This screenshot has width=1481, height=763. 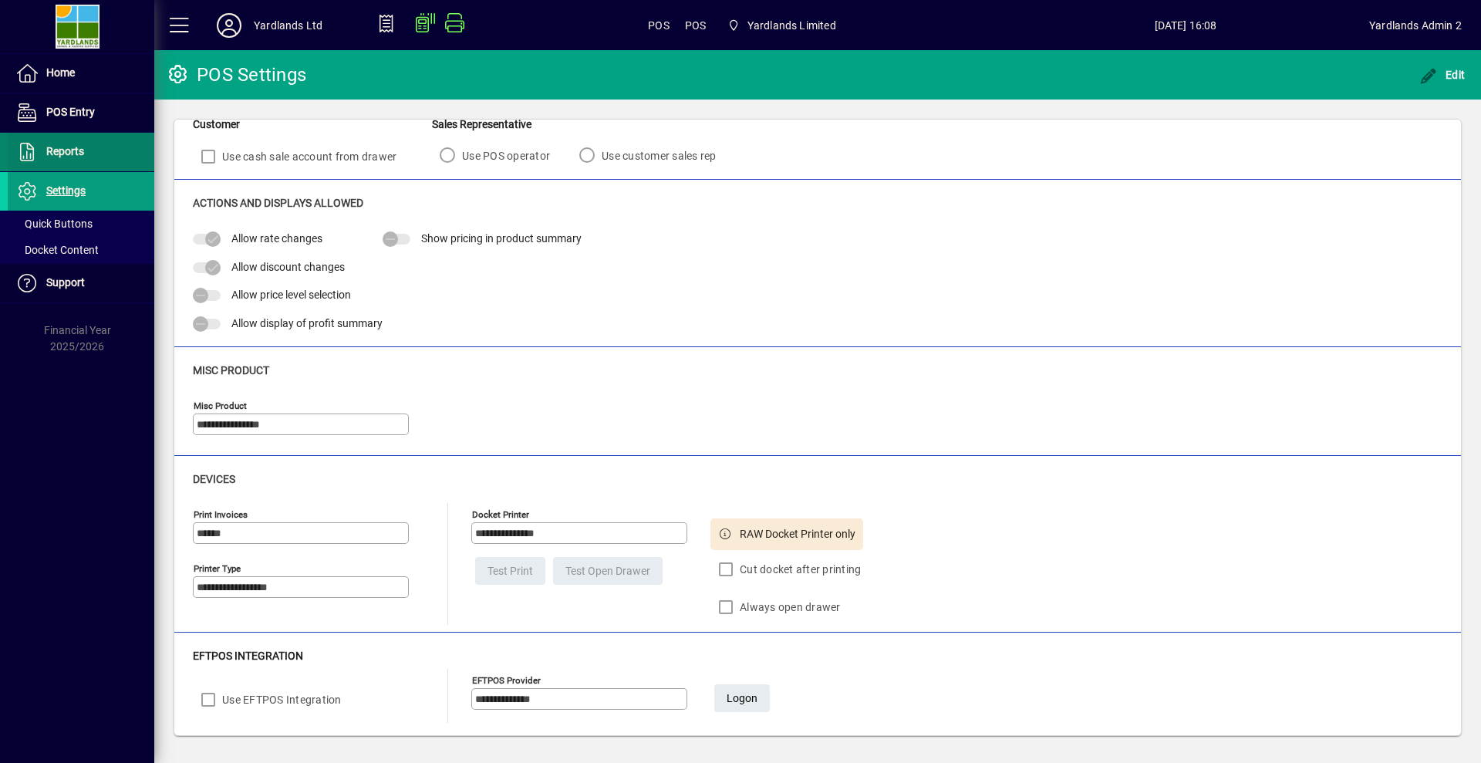 What do you see at coordinates (221, 515) in the screenshot?
I see `mat-label: Print Invoices` at bounding box center [221, 515].